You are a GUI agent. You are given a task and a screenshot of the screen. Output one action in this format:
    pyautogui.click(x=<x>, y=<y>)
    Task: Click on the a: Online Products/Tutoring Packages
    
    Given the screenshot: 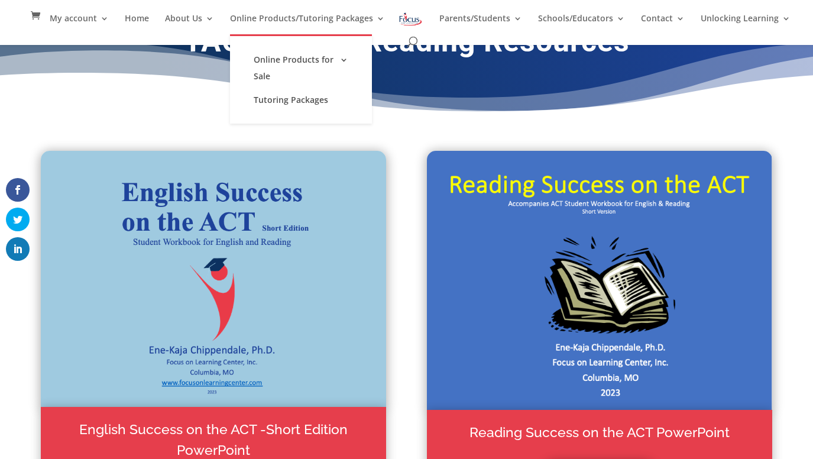 What is the action you would take?
    pyautogui.click(x=307, y=24)
    